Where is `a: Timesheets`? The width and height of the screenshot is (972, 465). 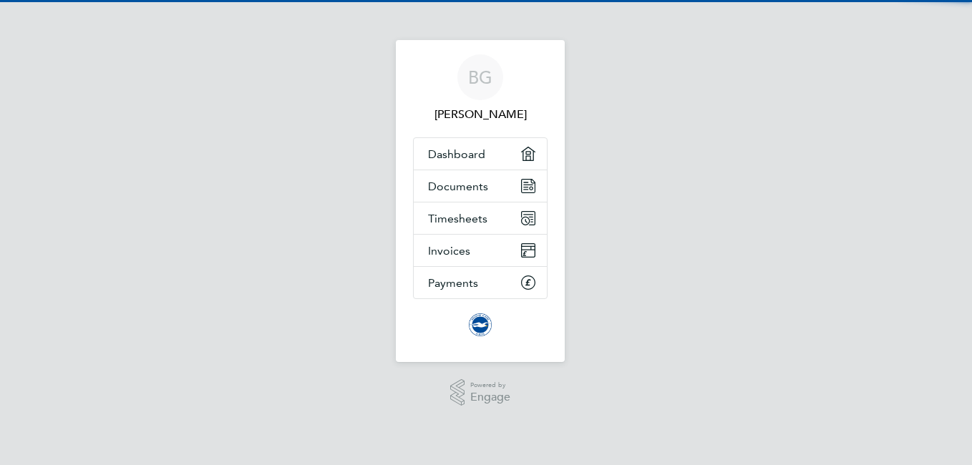 a: Timesheets is located at coordinates (480, 218).